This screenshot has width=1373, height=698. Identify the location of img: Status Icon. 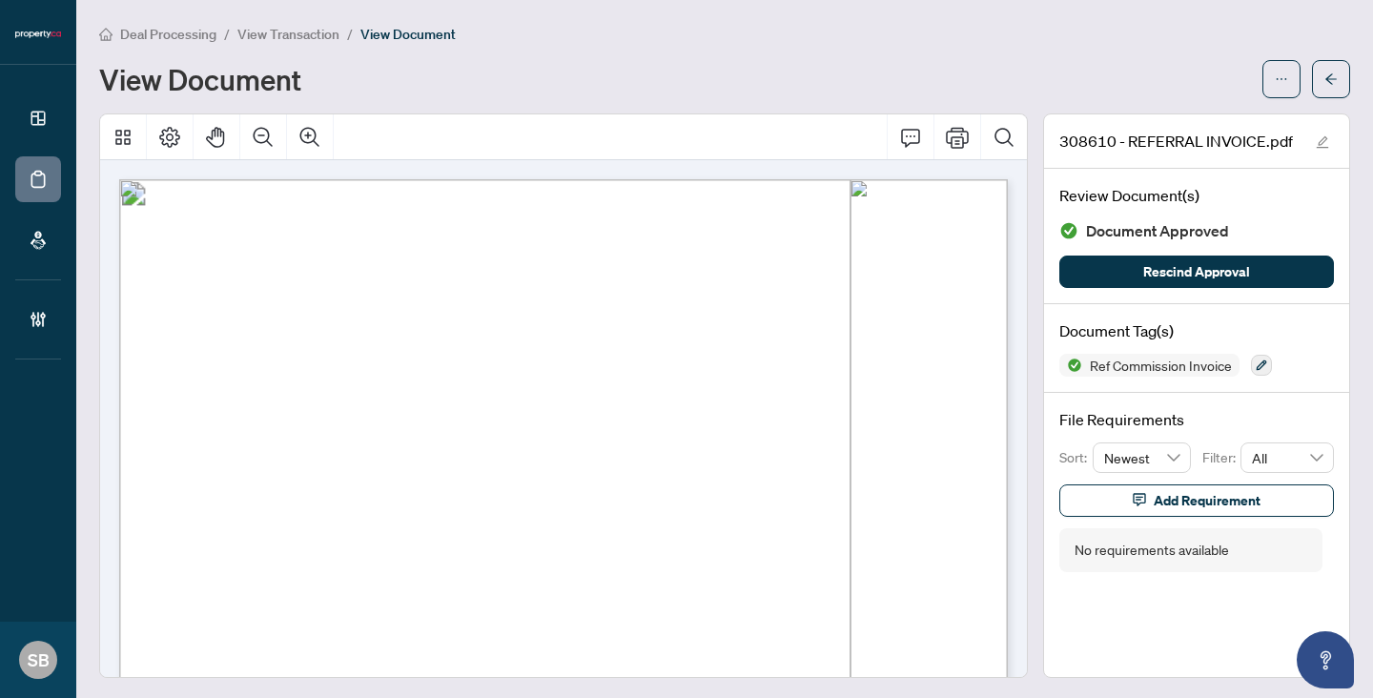
(1070, 365).